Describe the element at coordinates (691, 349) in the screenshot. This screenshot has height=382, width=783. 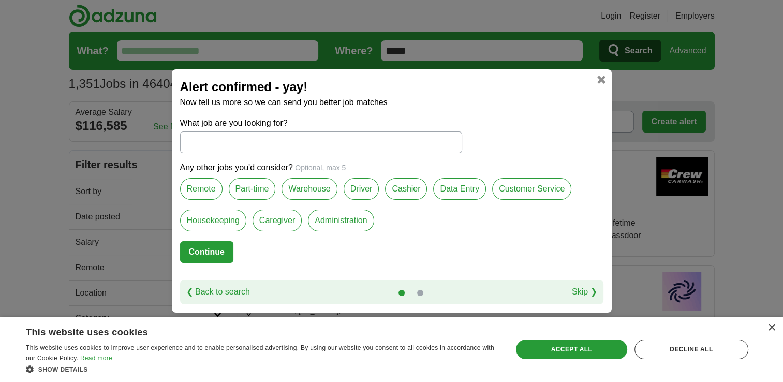
I see `div: Decline all` at that location.